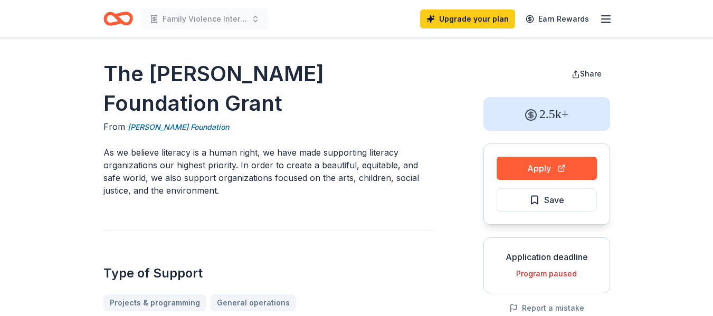 Image resolution: width=713 pixels, height=316 pixels. What do you see at coordinates (205, 19) in the screenshot?
I see `button: Family Violence Intervention Program` at bounding box center [205, 19].